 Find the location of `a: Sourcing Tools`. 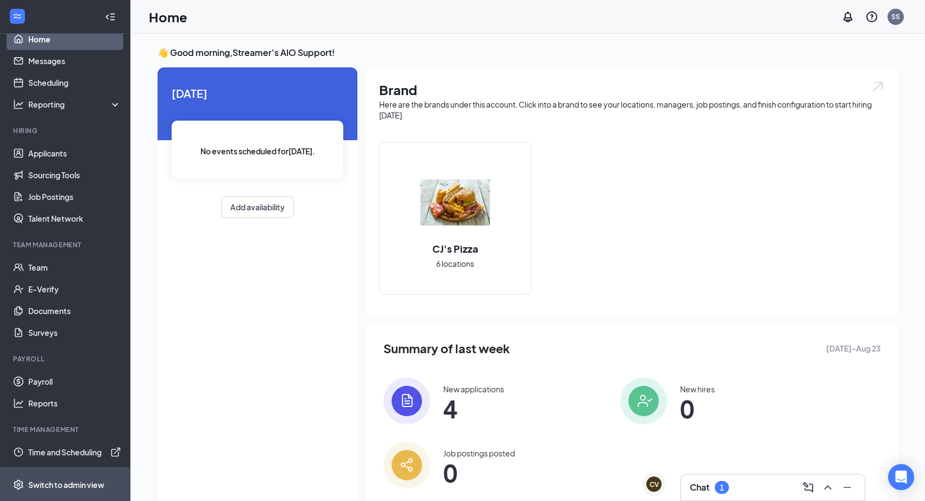

a: Sourcing Tools is located at coordinates (74, 175).